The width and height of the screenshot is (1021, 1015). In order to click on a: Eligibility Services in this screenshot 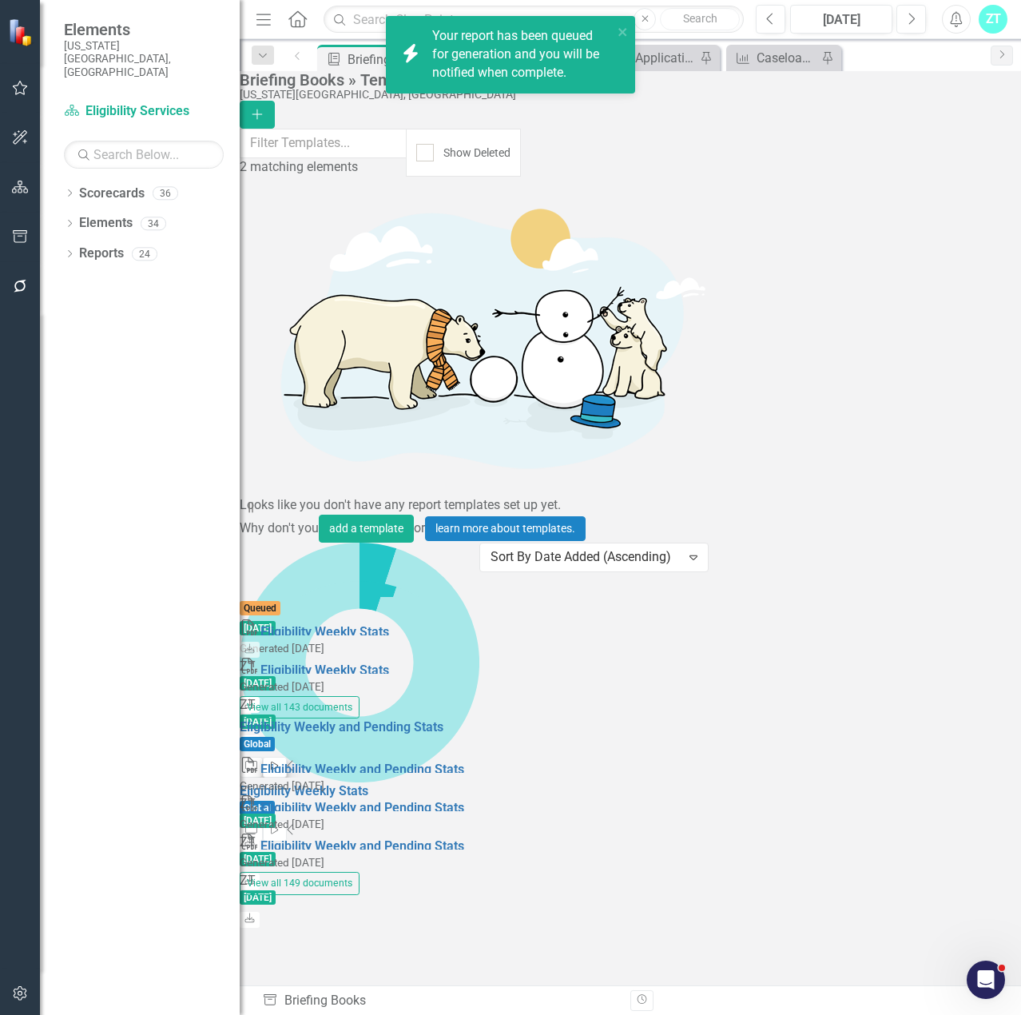, I will do `click(144, 111)`.